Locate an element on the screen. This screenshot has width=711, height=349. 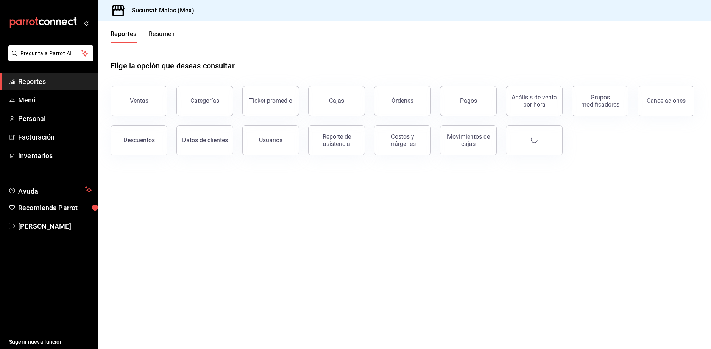
span: Recomienda Parrot is located at coordinates (55, 208).